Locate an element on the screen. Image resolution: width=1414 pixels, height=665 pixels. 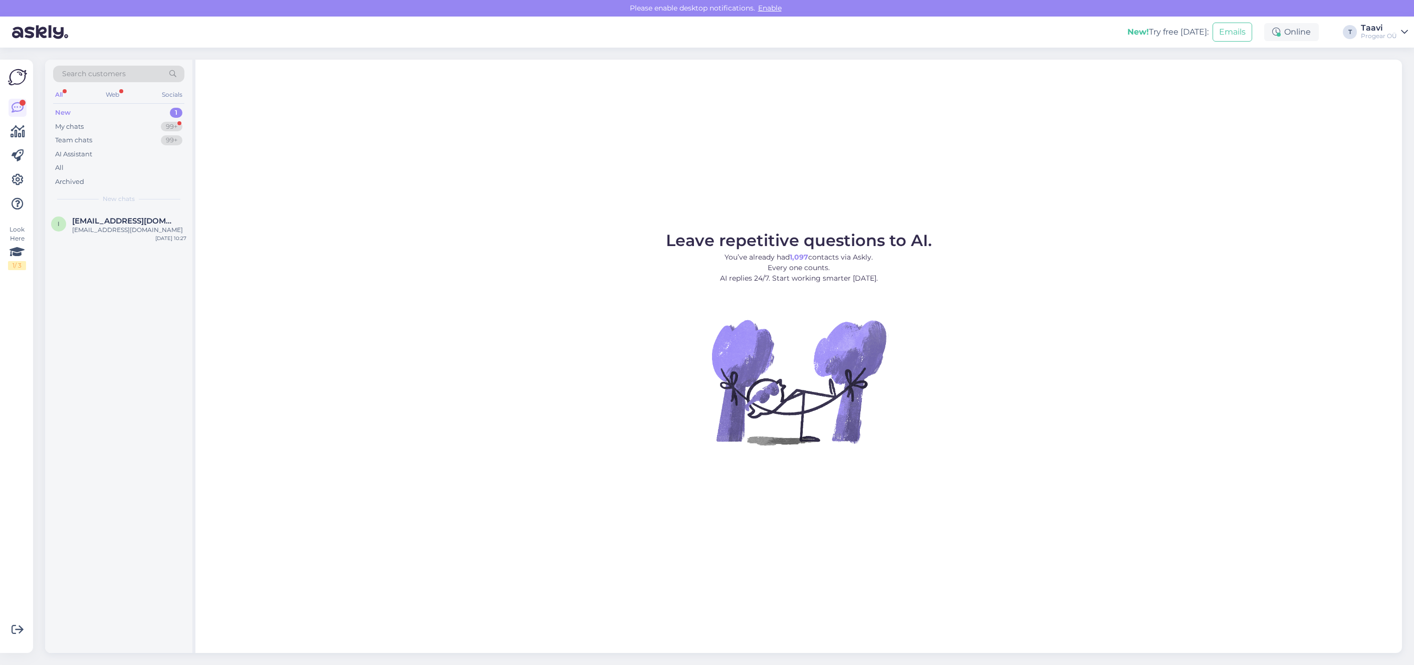
div: Socials is located at coordinates (172, 95).